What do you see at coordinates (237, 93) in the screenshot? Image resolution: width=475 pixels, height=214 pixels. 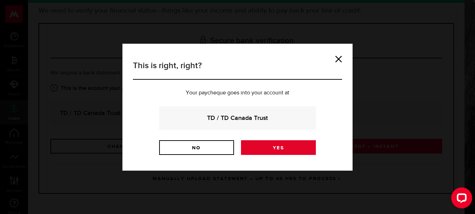 I see `p: Your paycheque goes into your account at` at bounding box center [237, 93].